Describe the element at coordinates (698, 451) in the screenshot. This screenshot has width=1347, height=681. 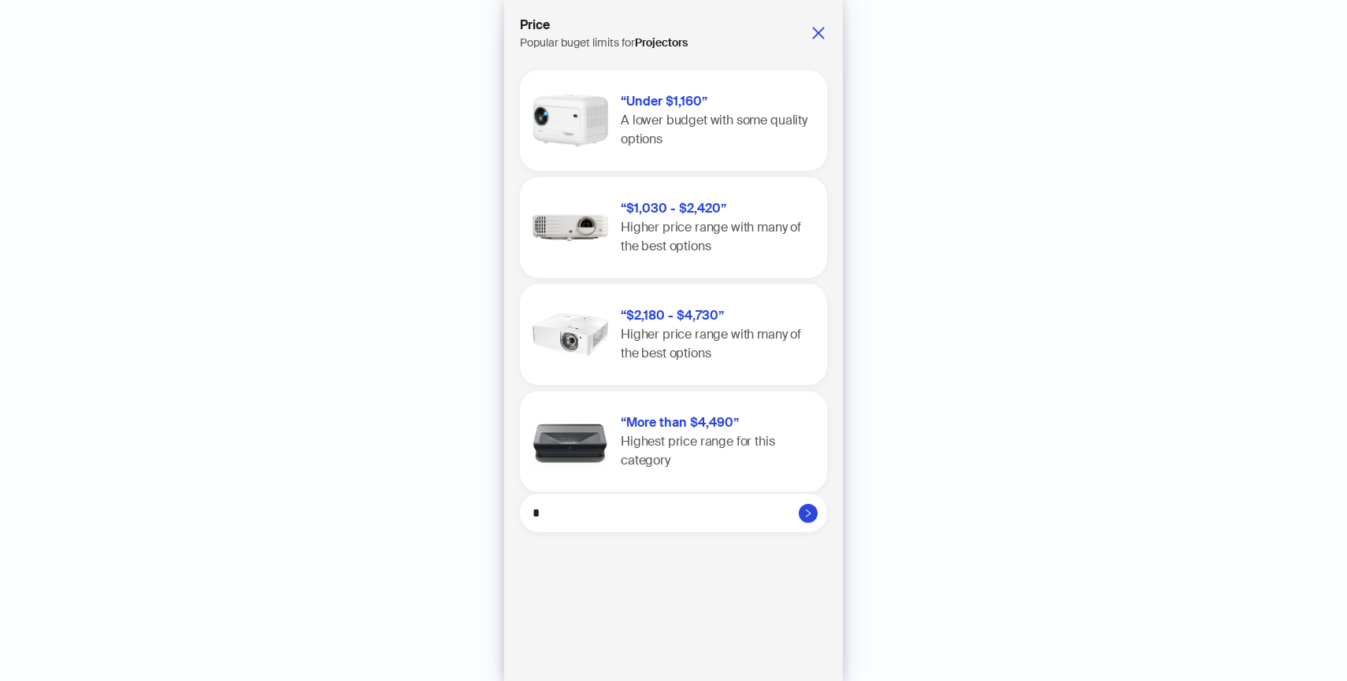
I see `span: Highest price range for this category` at that location.